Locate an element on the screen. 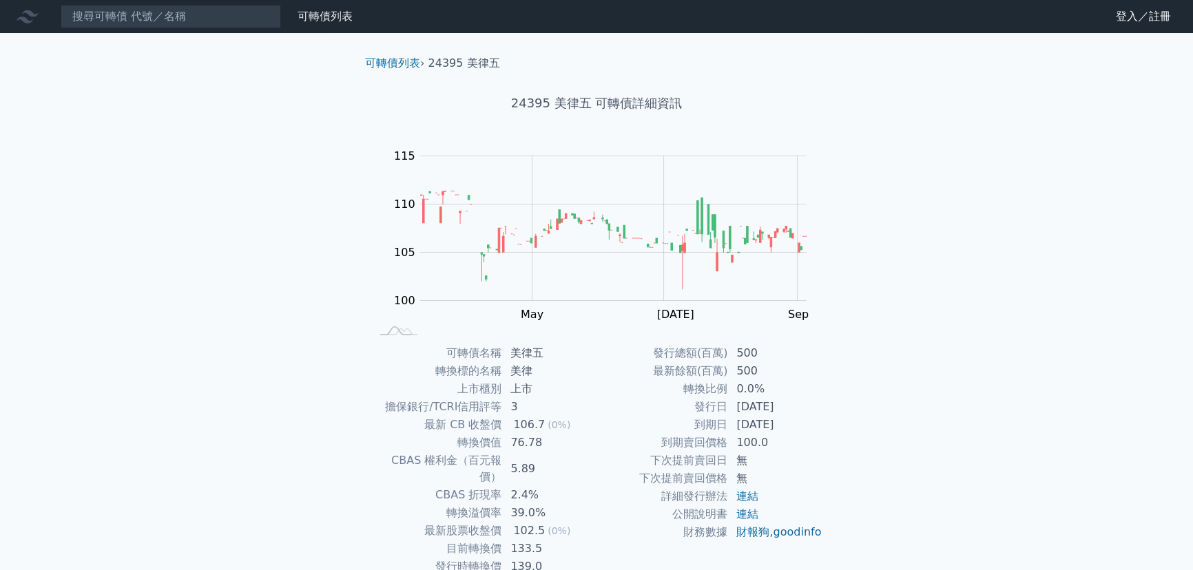  td: 美律五 is located at coordinates (549, 353).